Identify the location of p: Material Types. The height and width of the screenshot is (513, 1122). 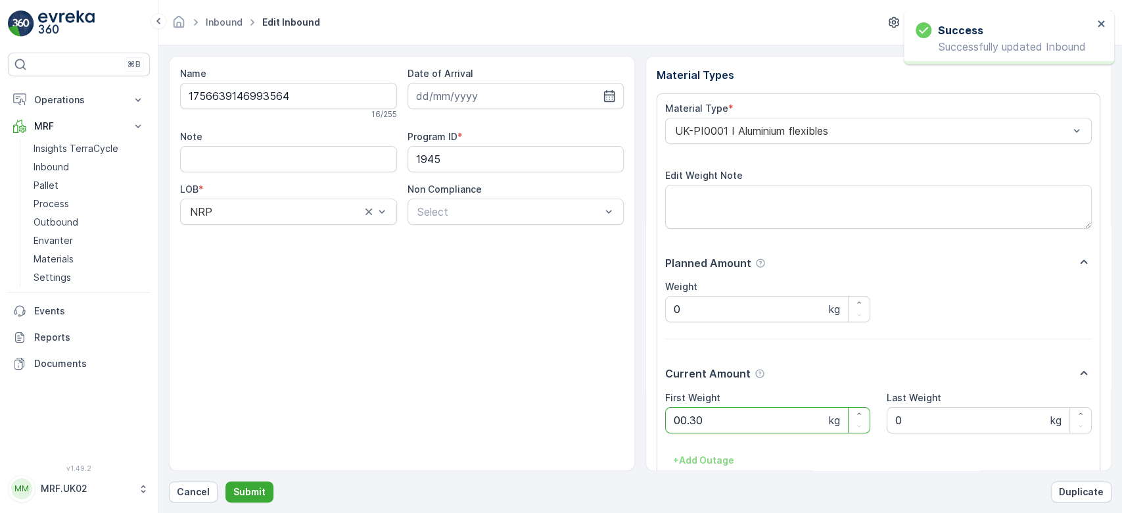
(878, 75).